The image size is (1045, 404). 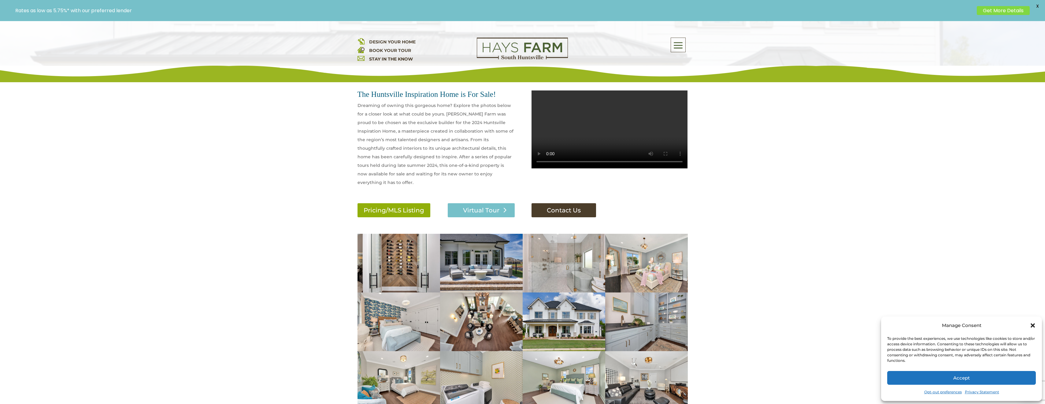 I want to click on div: Manage Consent, so click(x=962, y=326).